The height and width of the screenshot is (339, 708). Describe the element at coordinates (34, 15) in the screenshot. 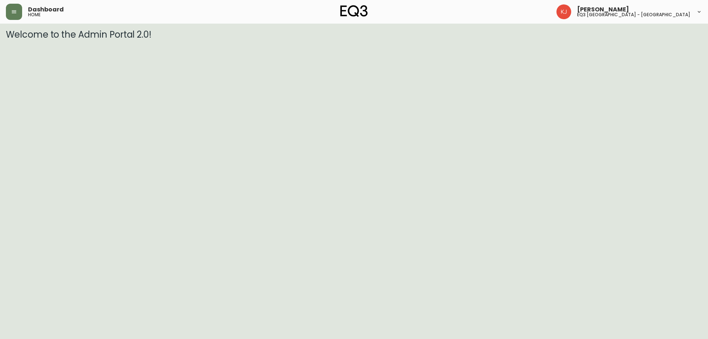

I see `h5: home` at that location.